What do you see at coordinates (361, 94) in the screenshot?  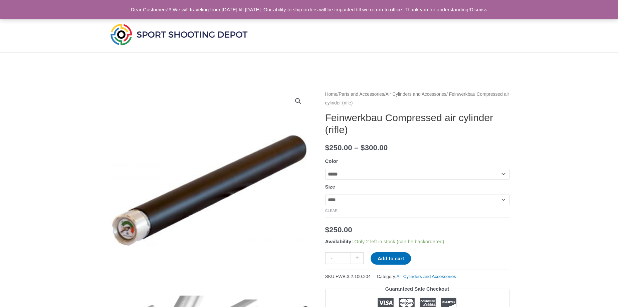 I see `a: Parts and Accessories` at bounding box center [361, 94].